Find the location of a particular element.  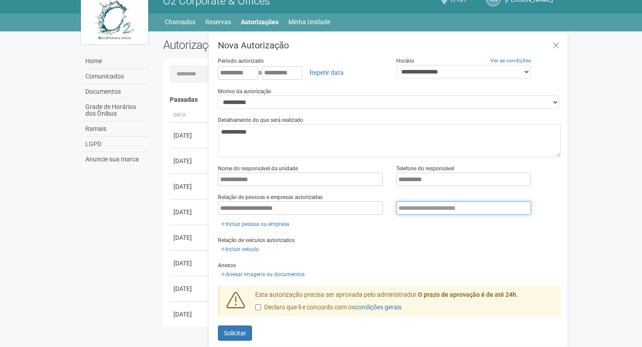

label: Anexos is located at coordinates (227, 266).